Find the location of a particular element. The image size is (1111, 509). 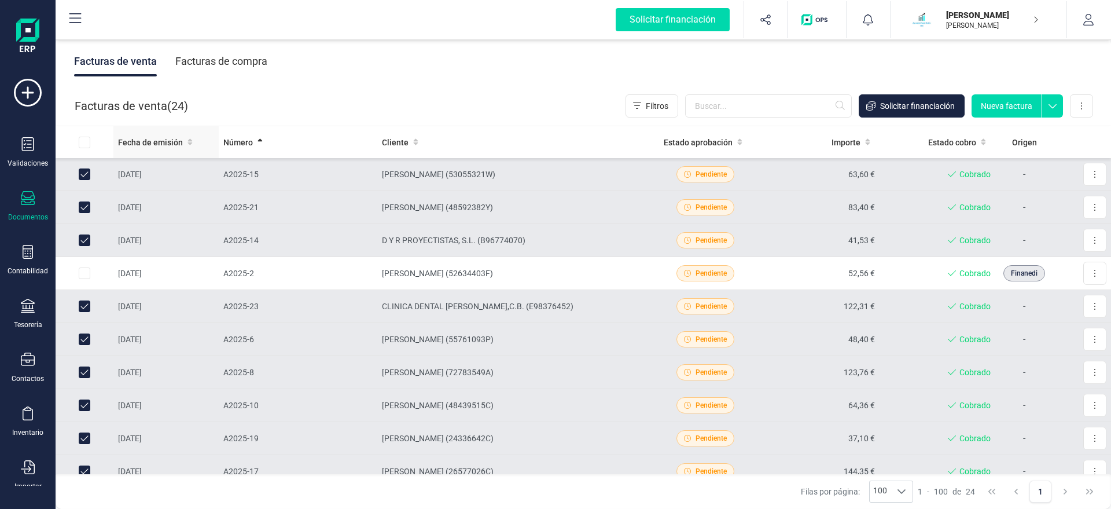

button: Next Page is located at coordinates (1066, 491).